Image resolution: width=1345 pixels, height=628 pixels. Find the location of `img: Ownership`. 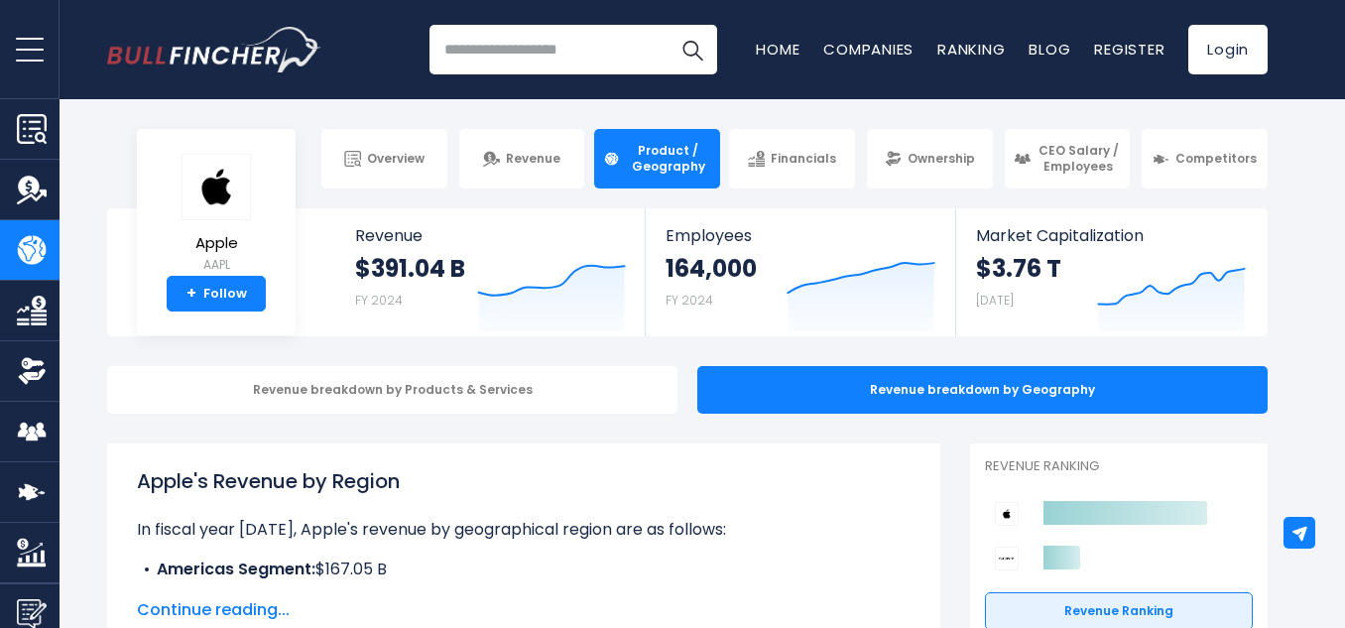

img: Ownership is located at coordinates (32, 371).